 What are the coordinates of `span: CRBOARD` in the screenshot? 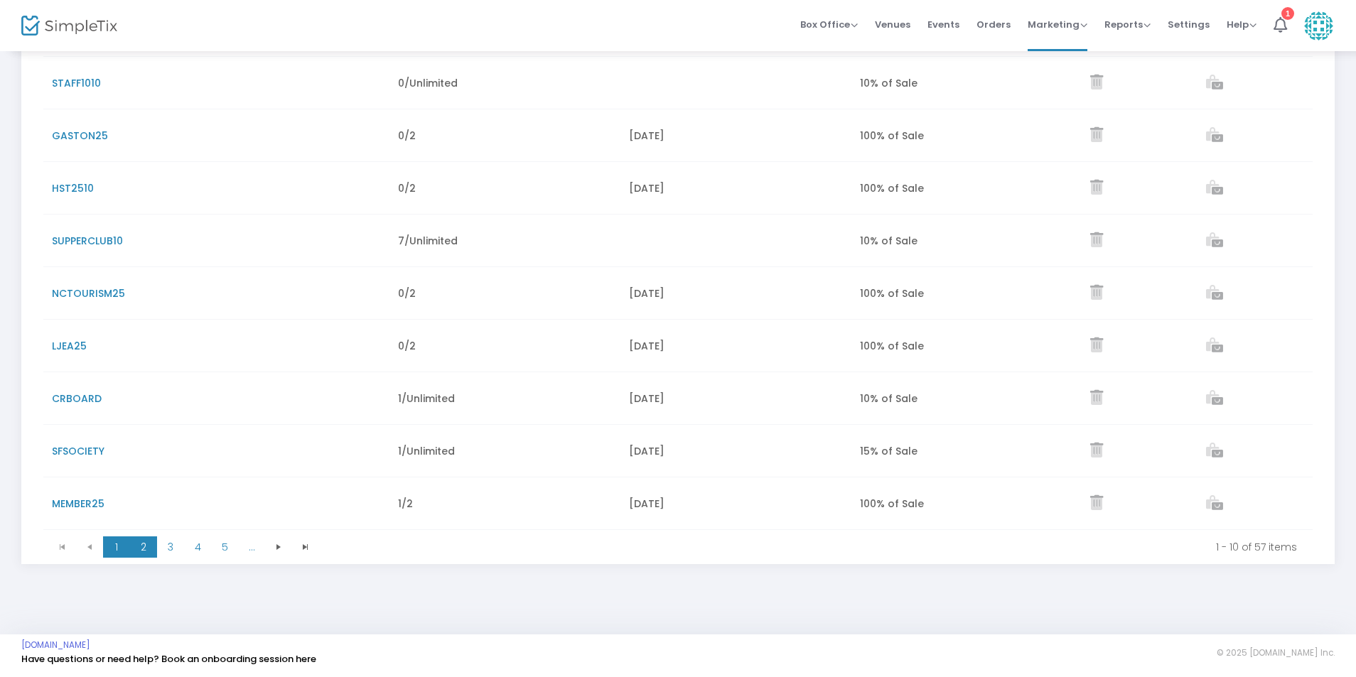 It's located at (77, 399).